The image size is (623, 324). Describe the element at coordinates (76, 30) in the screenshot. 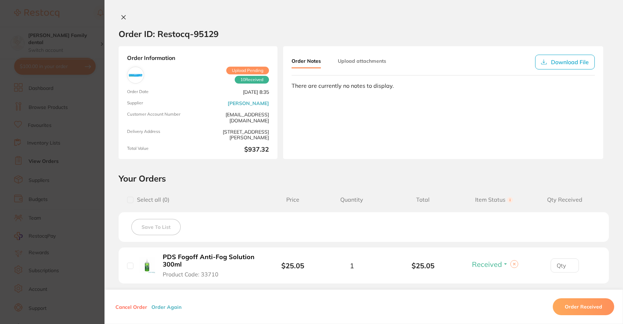

I see `p: Message from Restocq, sent 8m ago` at that location.